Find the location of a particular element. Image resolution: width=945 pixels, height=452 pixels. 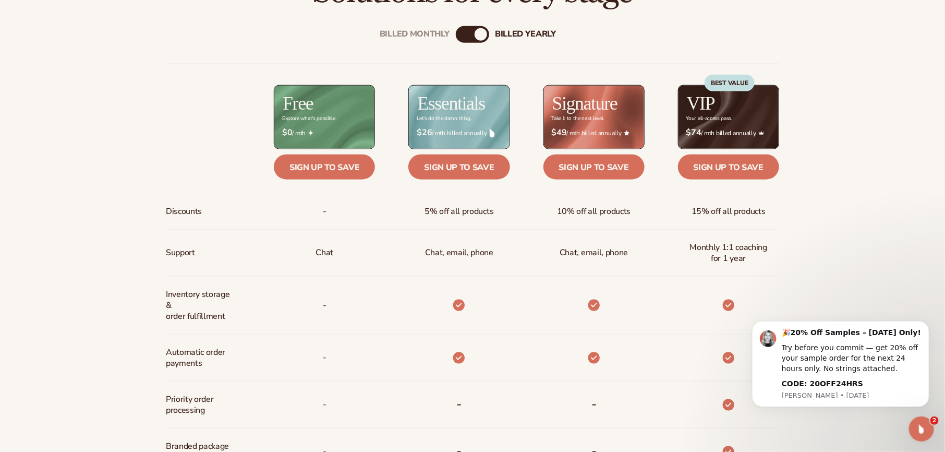

p: Chat is located at coordinates (324, 252).